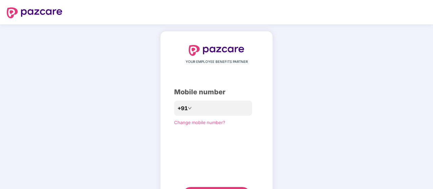  What do you see at coordinates (199, 123) in the screenshot?
I see `span: Change mobile number?` at bounding box center [199, 123].